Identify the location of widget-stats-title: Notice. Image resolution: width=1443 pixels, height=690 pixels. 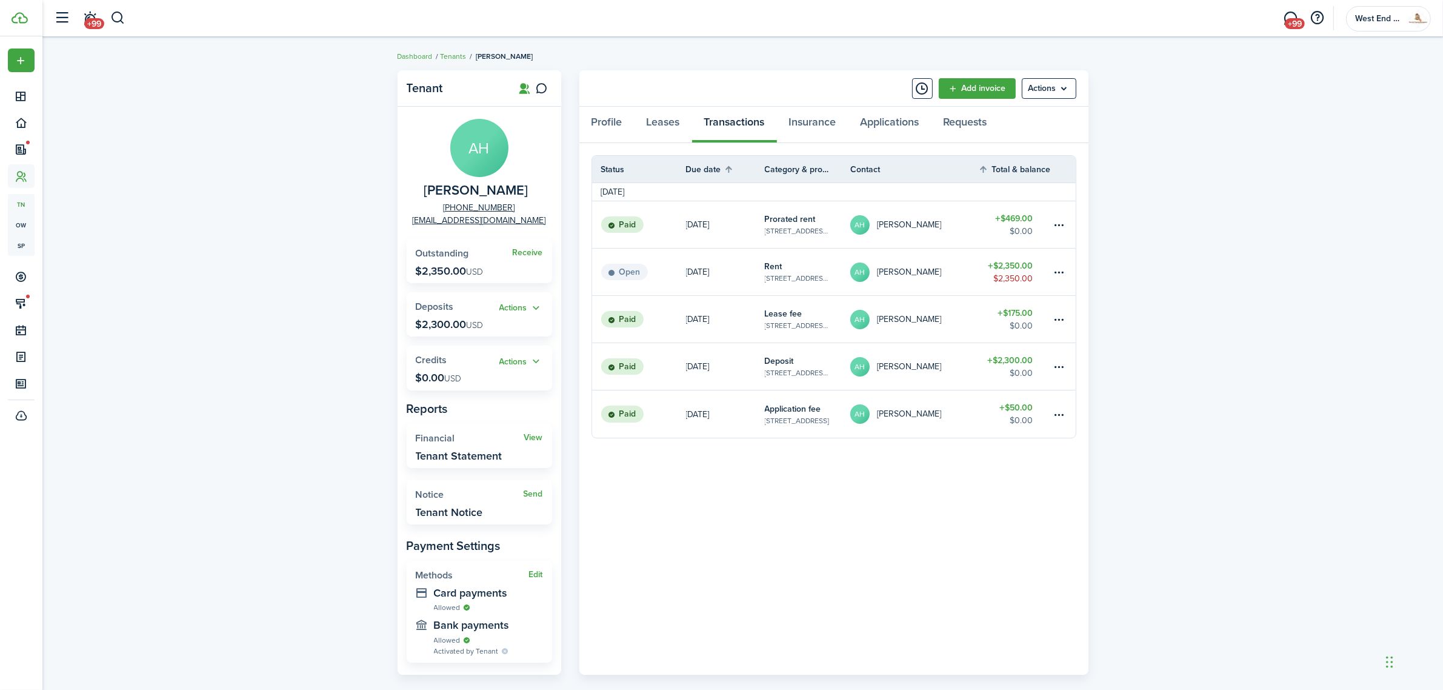
(470, 494).